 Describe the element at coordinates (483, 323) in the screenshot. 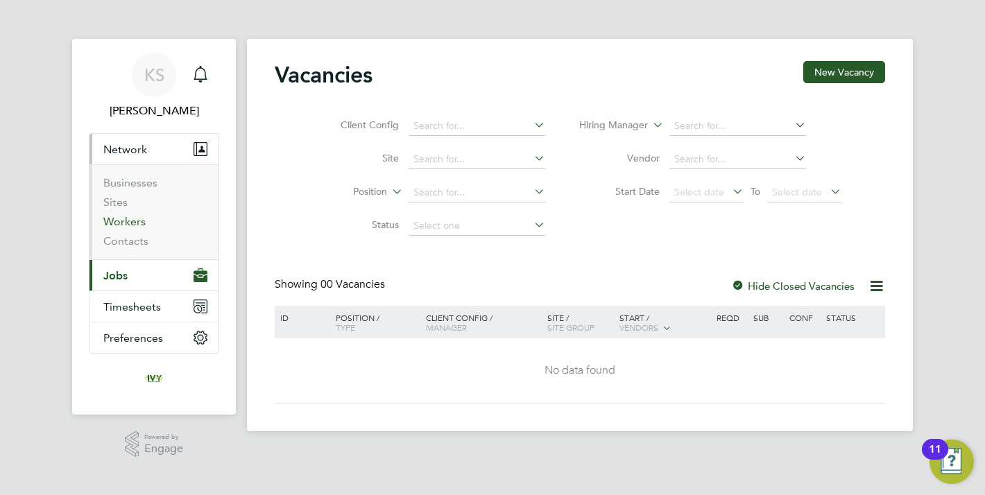

I see `div: Client Config /` at that location.